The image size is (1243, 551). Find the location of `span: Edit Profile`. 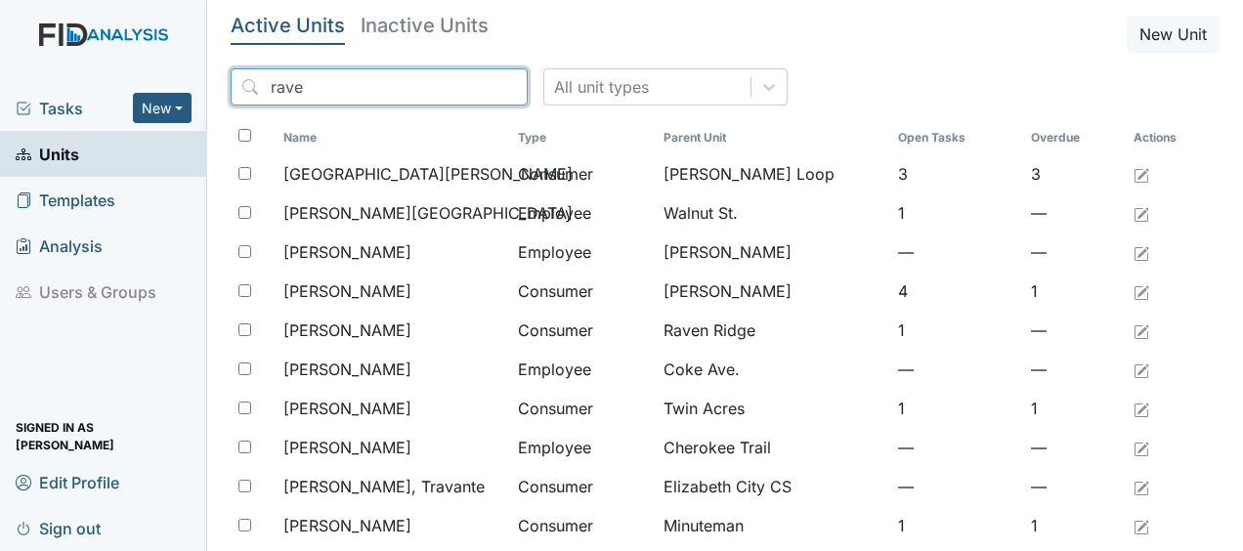

span: Edit Profile is located at coordinates (67, 482).